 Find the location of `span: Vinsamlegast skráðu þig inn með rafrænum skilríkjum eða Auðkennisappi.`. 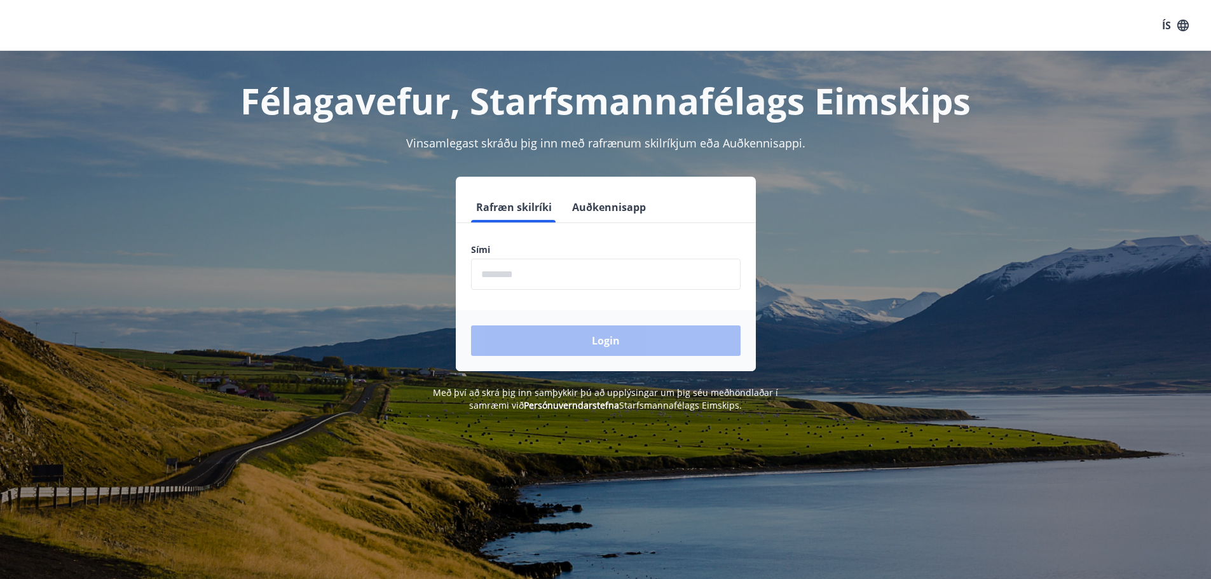

span: Vinsamlegast skráðu þig inn með rafrænum skilríkjum eða Auðkennisappi. is located at coordinates (606, 143).